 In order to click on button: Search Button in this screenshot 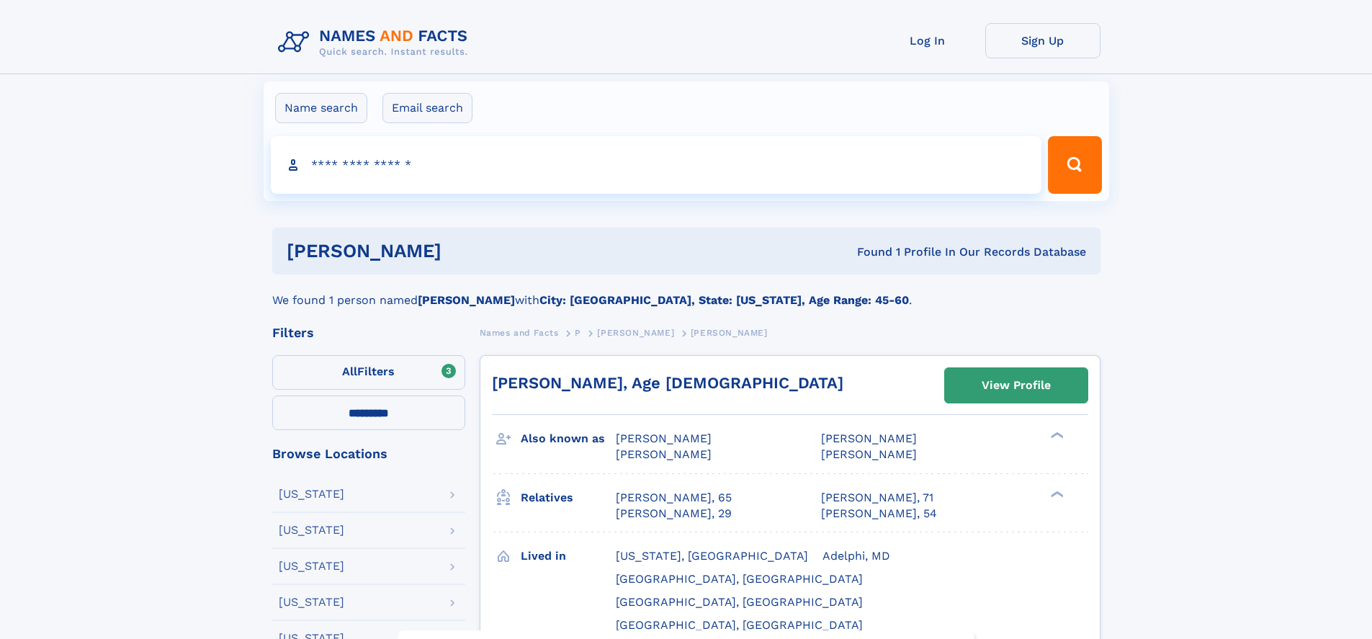, I will do `click(1075, 165)`.